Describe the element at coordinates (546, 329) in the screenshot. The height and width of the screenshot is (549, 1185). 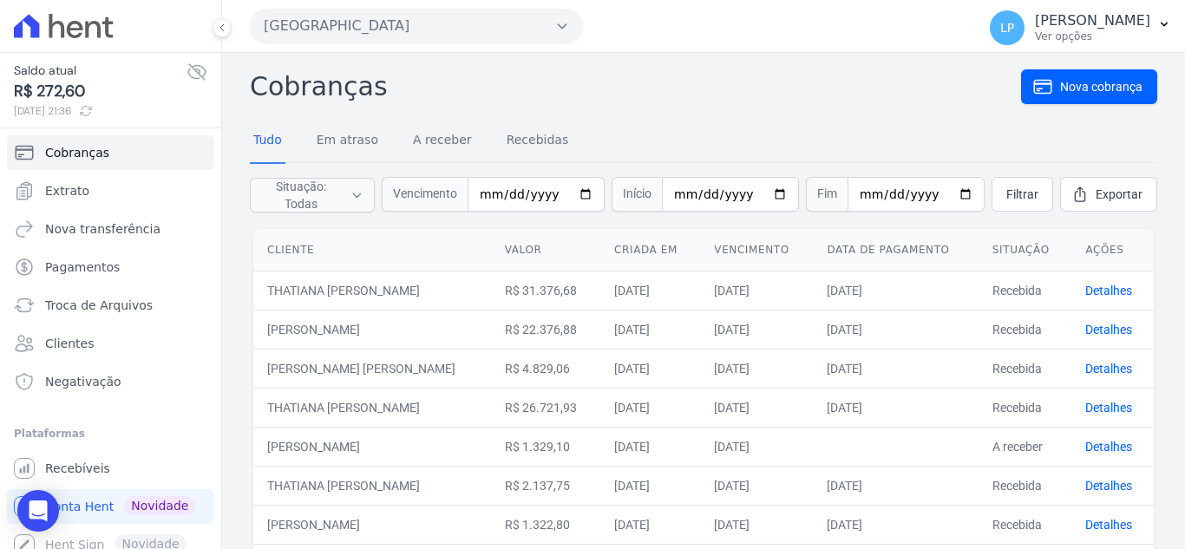
I see `td: R$ 22.376,88` at that location.